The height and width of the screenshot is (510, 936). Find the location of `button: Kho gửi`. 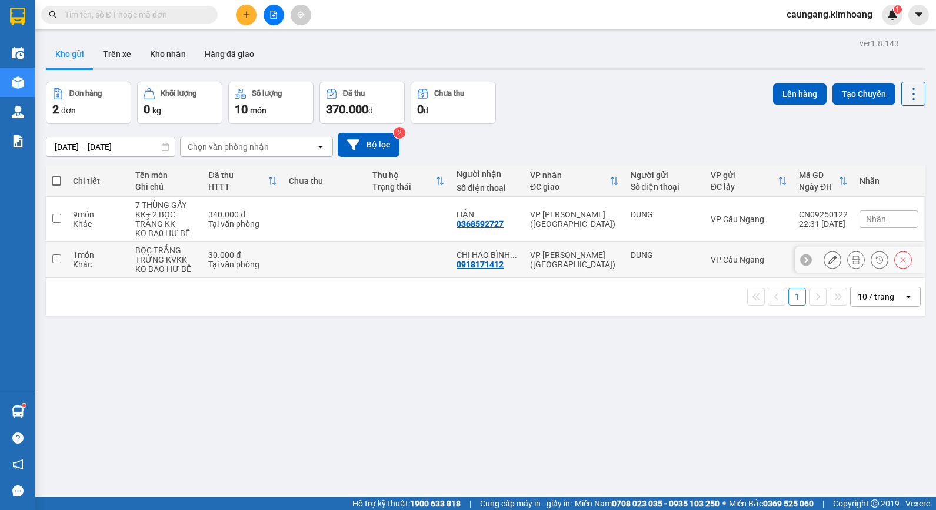

button: Kho gửi is located at coordinates (69, 54).